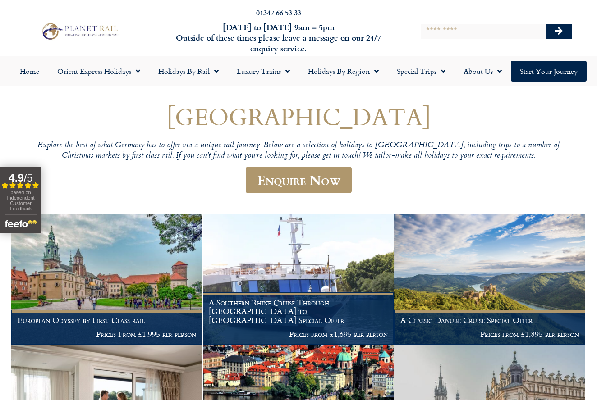 The width and height of the screenshot is (597, 400). I want to click on a: Holidays by Region, so click(343, 71).